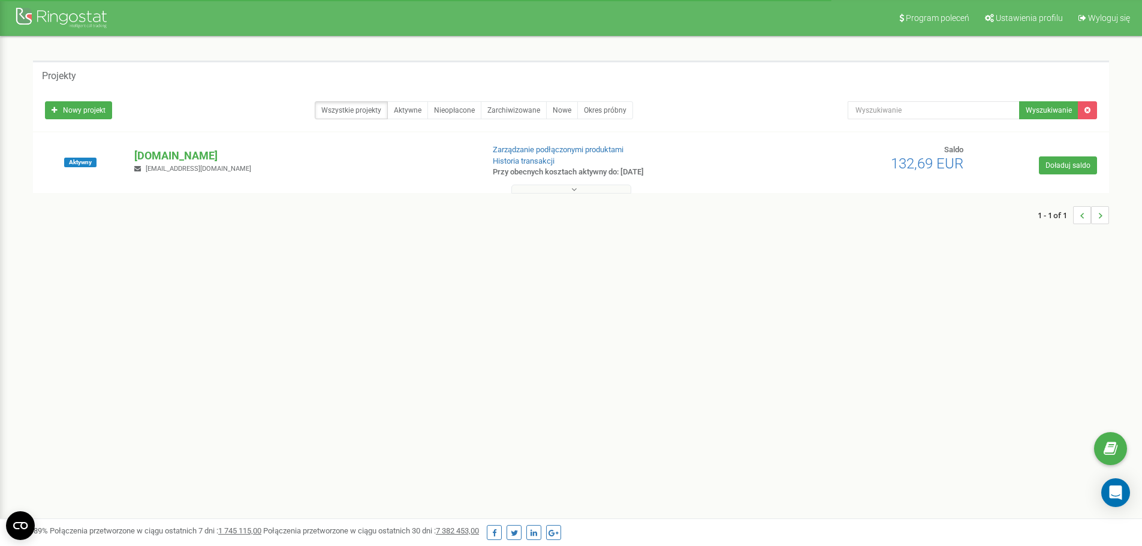 The image size is (1142, 546). I want to click on span: Aktywny, so click(80, 162).